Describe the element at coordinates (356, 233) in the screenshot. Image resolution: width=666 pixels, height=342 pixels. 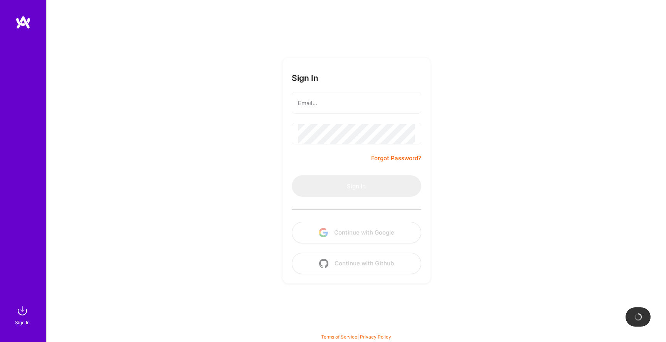
I see `button: Continue with Google` at that location.